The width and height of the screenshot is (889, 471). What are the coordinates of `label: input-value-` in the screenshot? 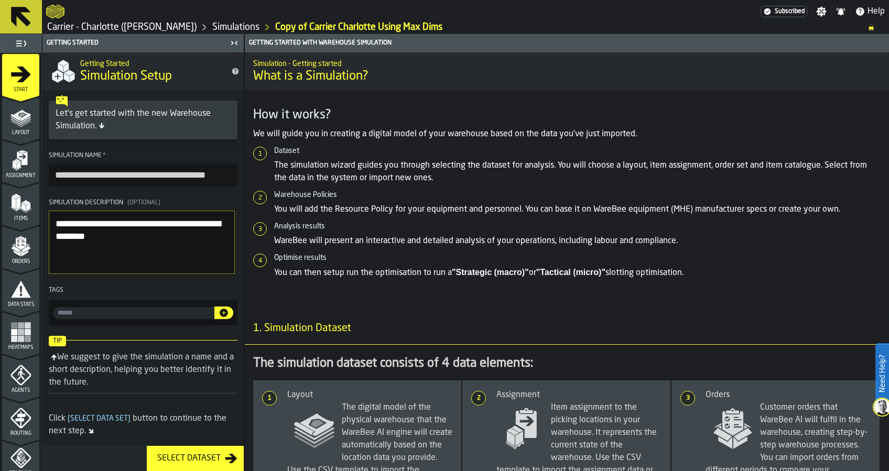 It's located at (134, 313).